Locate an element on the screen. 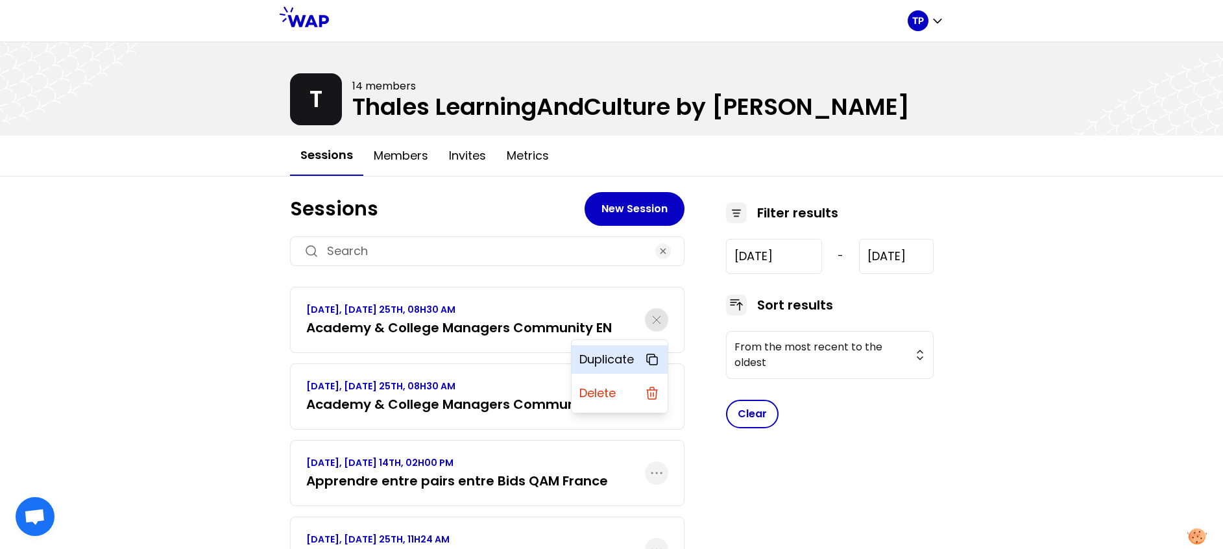 This screenshot has height=549, width=1223. h3: Sort results is located at coordinates (795, 305).